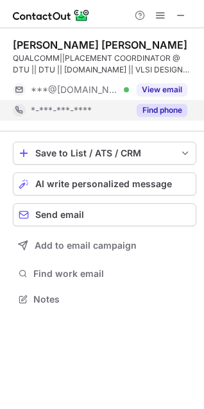 The height and width of the screenshot is (409, 204). Describe the element at coordinates (105, 153) in the screenshot. I see `div: Save to List / ATS / CRM` at that location.